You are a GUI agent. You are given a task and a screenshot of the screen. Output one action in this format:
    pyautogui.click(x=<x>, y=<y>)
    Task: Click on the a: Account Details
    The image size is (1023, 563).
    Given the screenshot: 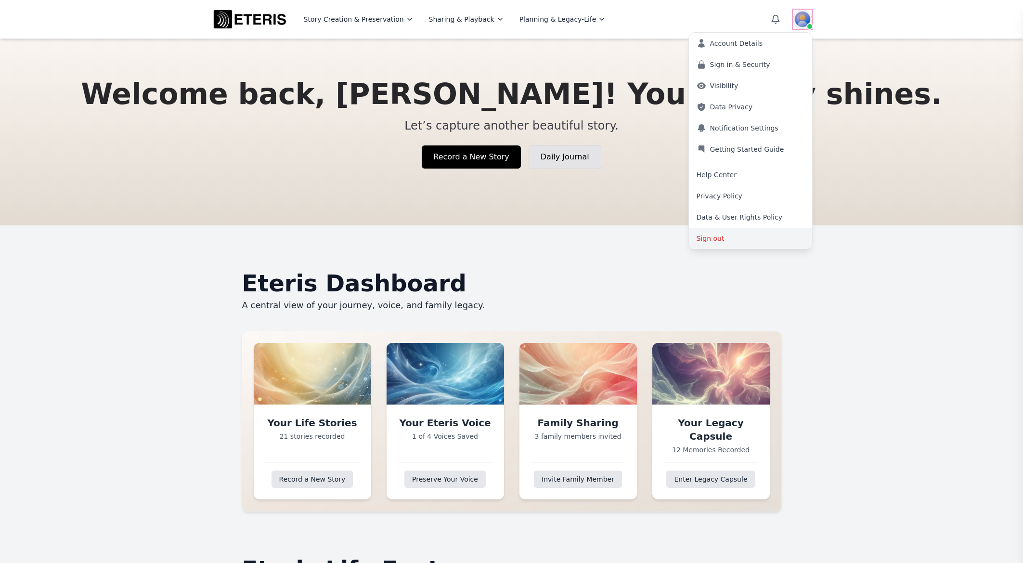 What is the action you would take?
    pyautogui.click(x=750, y=43)
    